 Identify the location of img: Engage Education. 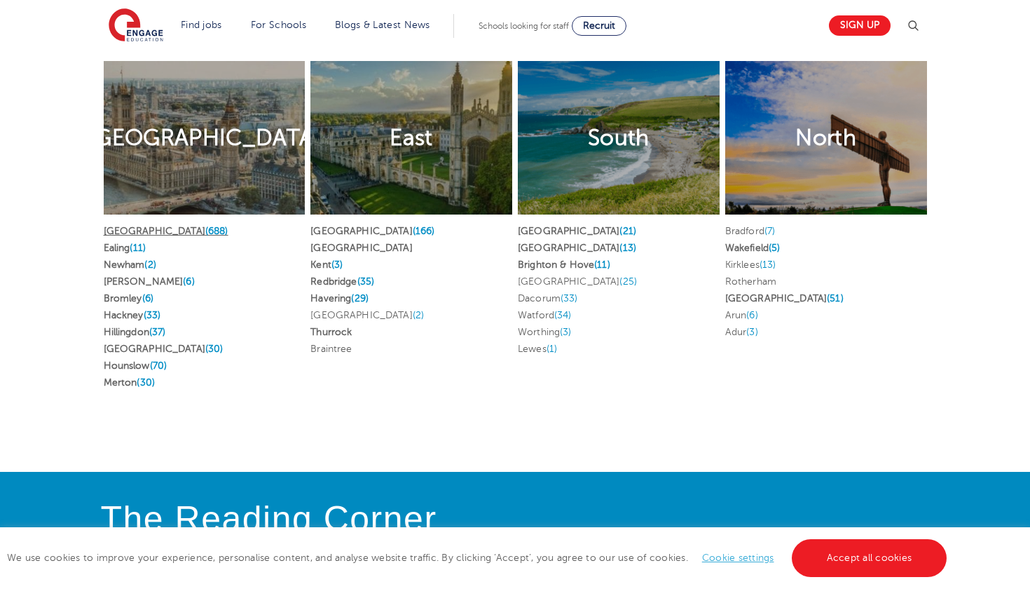
(136, 26).